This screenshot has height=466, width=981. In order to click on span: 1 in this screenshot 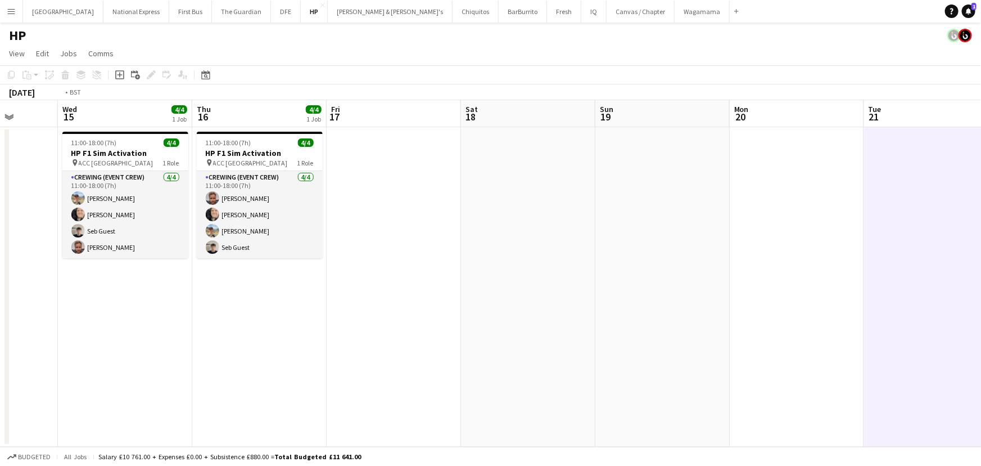, I will do `click(974, 6)`.